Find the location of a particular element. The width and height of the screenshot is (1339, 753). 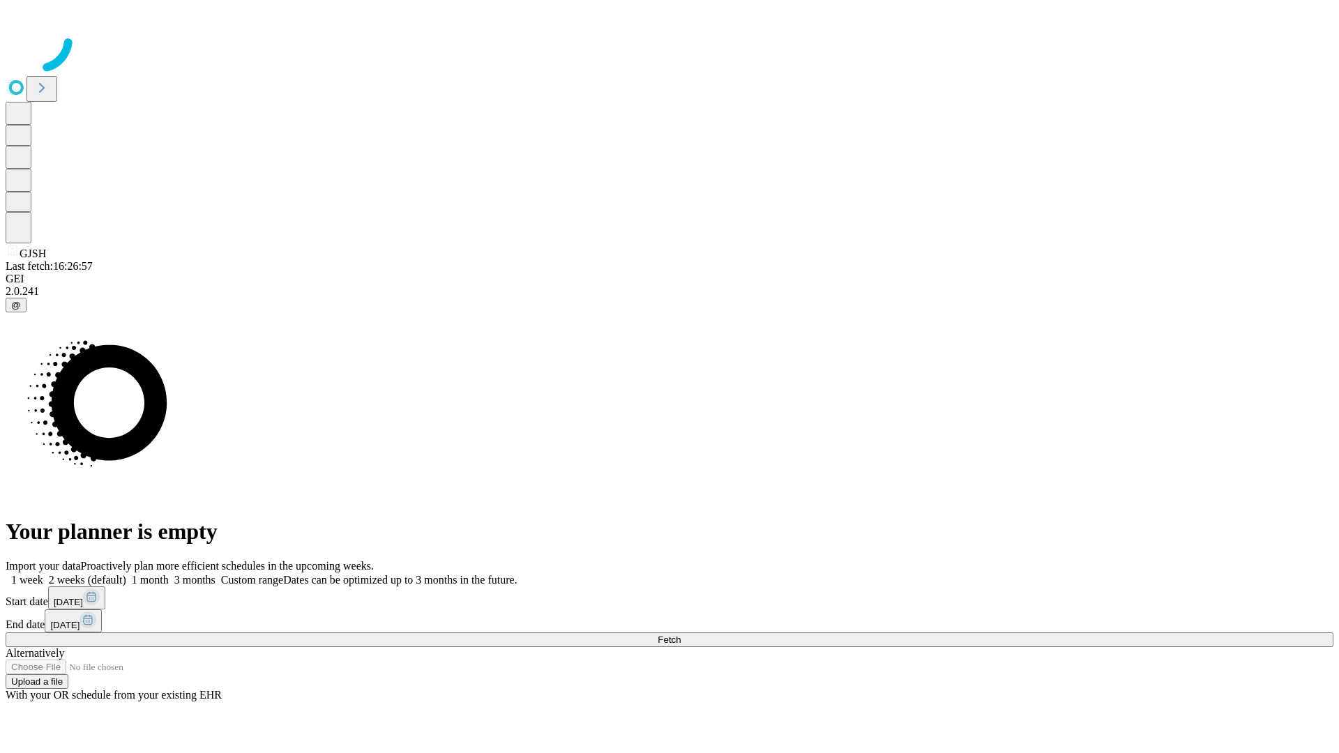

span: Dates can be optimized up to 3 months in the future. is located at coordinates (400, 580).